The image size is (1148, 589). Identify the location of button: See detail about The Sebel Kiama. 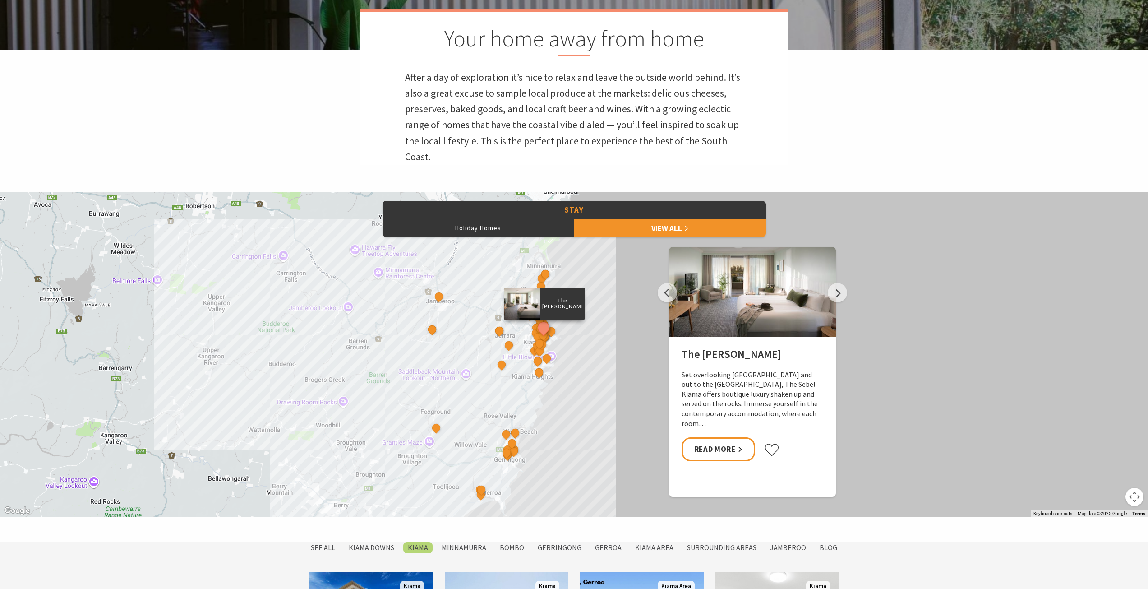
(543, 327).